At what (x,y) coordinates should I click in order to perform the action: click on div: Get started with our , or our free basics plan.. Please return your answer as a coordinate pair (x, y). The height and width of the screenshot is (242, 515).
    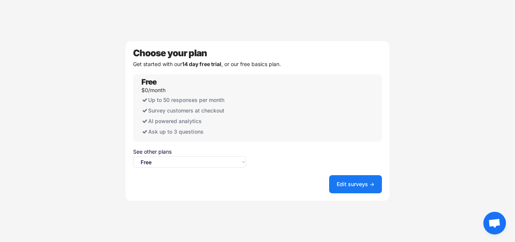
    Looking at the image, I should click on (258, 64).